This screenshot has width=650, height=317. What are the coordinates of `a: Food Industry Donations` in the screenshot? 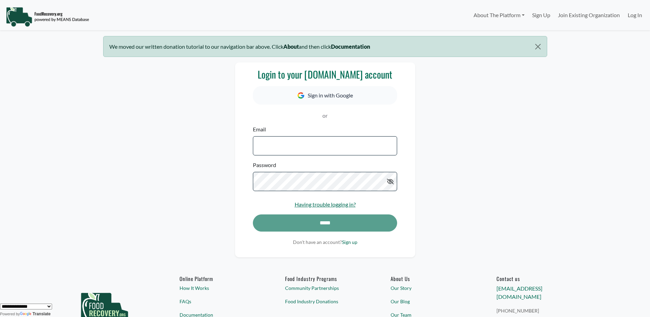 It's located at (325, 301).